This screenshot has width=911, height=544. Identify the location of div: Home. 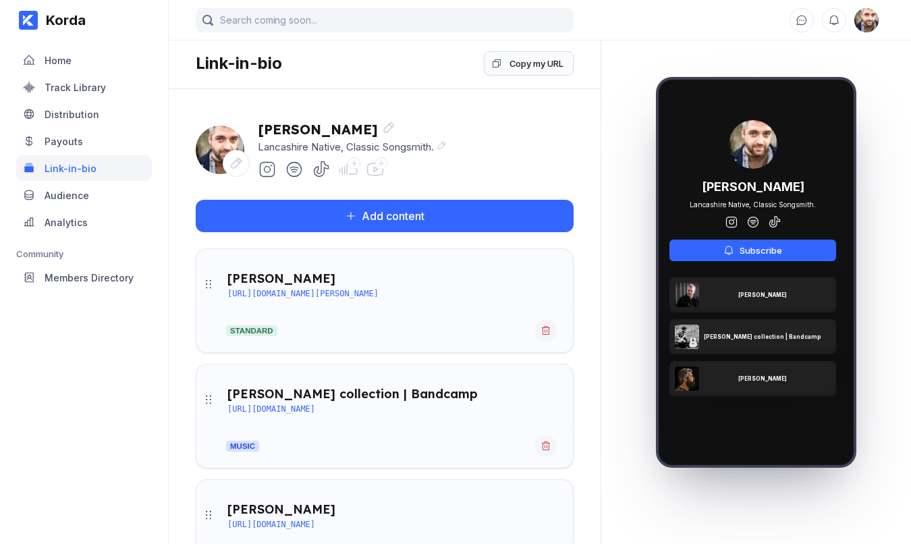
(58, 60).